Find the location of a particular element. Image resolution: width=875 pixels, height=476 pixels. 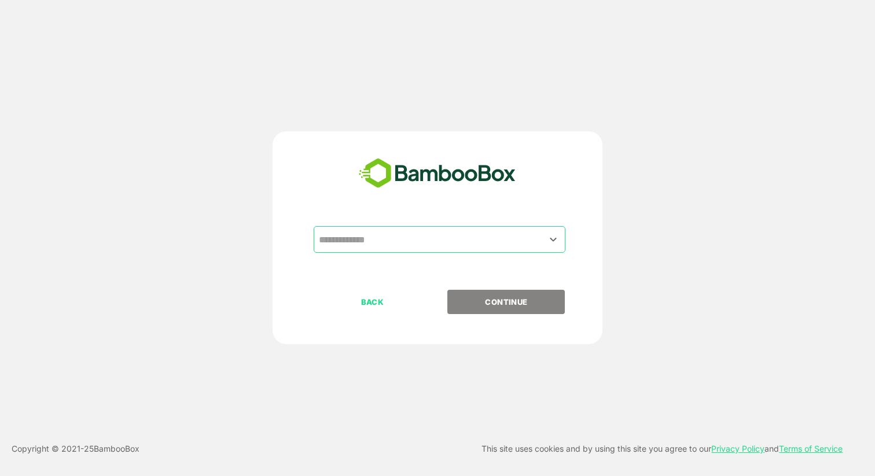

img: bamboobox is located at coordinates (437, 174).